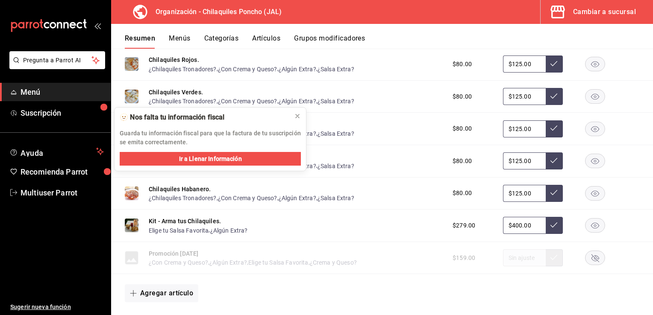  What do you see at coordinates (389, 41) in the screenshot?
I see `div: navigation tabs` at bounding box center [389, 41].